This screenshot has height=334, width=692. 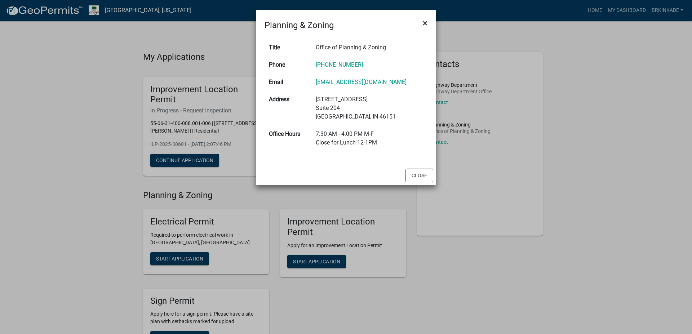 I want to click on td: Office of Planning & Zoning, so click(x=369, y=48).